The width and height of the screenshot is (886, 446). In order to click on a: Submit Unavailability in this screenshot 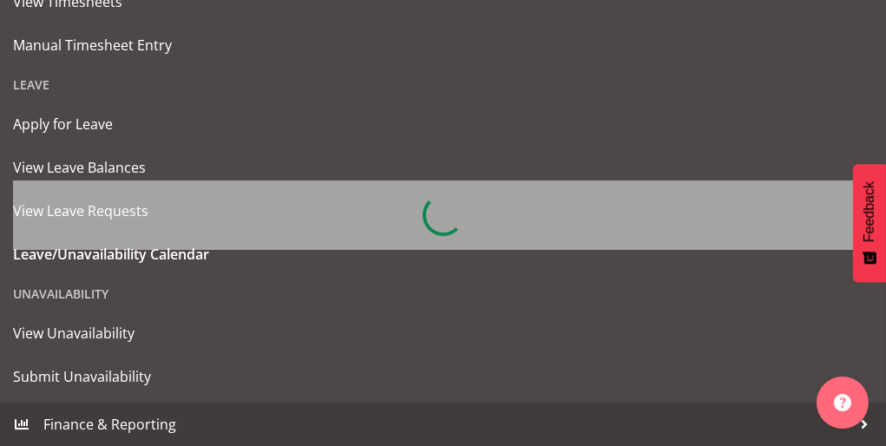, I will do `click(442, 376)`.